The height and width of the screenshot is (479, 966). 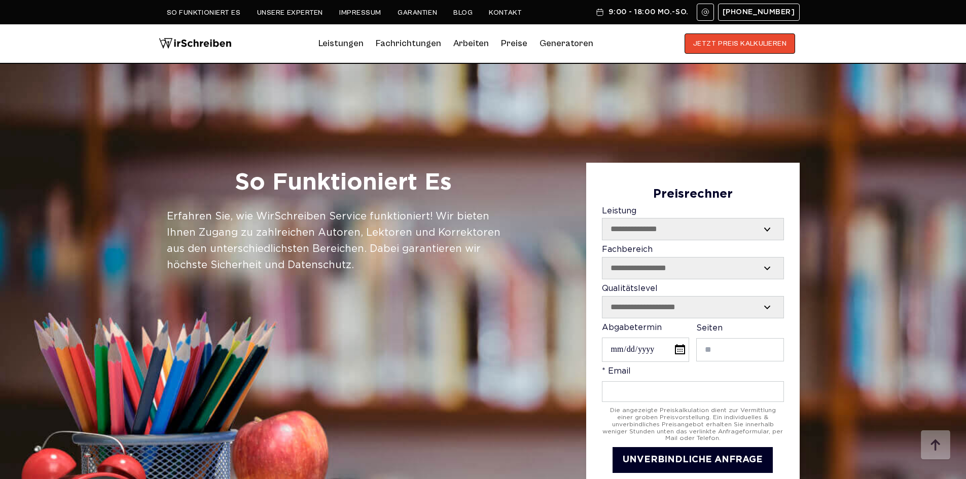 I want to click on a: Preise, so click(x=514, y=43).